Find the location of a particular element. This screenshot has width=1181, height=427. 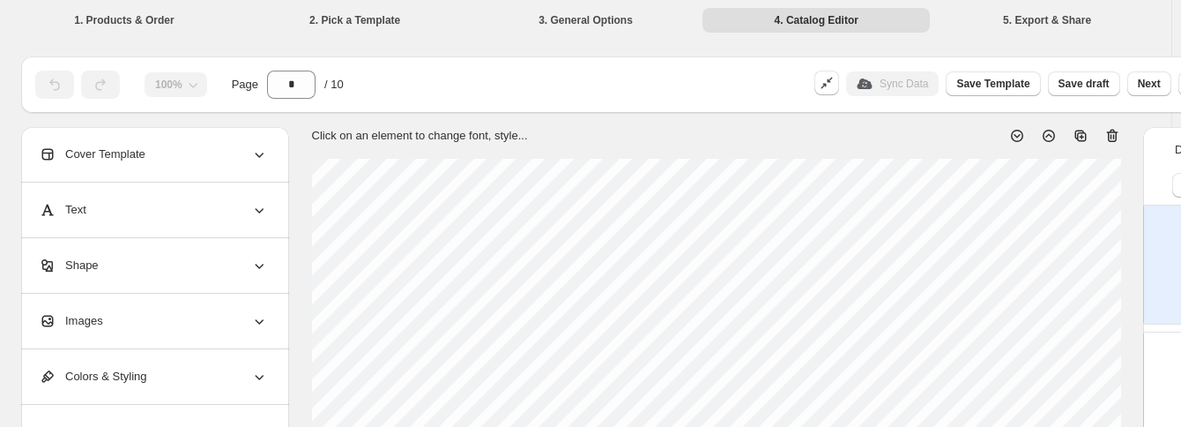

button: Next is located at coordinates (1149, 84).